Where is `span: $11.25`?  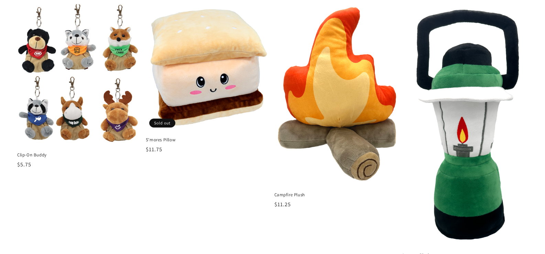
span: $11.25 is located at coordinates (283, 204).